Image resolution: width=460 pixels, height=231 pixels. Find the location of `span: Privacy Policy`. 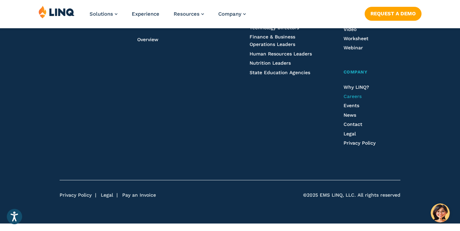

span: Privacy Policy is located at coordinates (360, 143).